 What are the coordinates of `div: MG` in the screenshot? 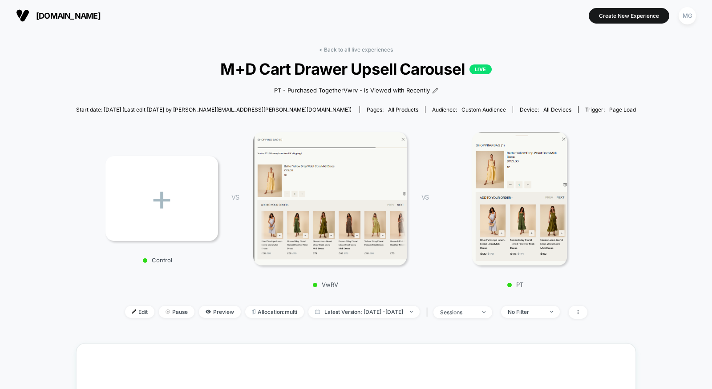 It's located at (687, 16).